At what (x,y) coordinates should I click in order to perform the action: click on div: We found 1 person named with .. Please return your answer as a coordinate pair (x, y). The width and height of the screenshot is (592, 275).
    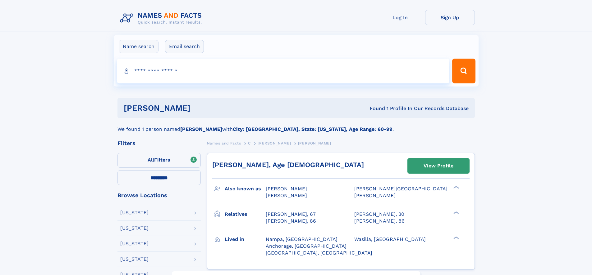
    Looking at the image, I should click on (296, 126).